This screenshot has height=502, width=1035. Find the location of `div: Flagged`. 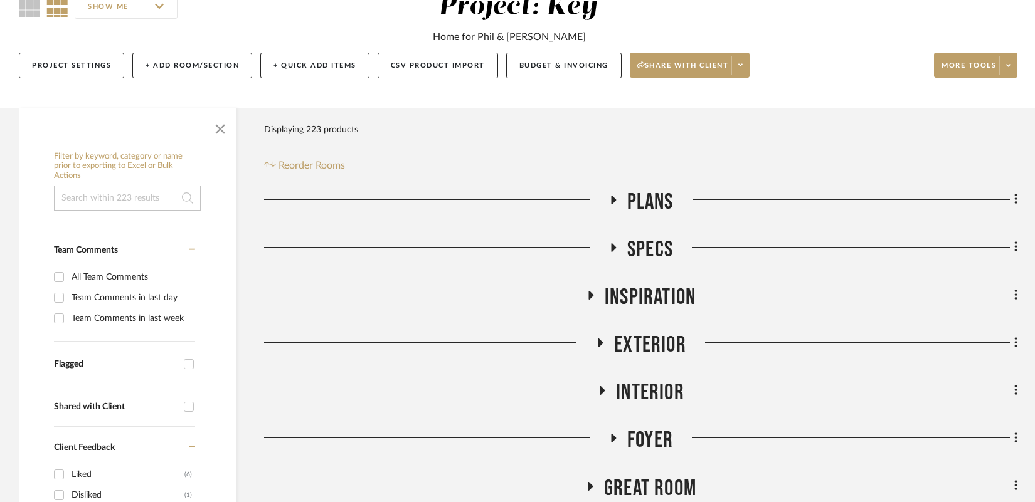

div: Flagged is located at coordinates (115, 364).